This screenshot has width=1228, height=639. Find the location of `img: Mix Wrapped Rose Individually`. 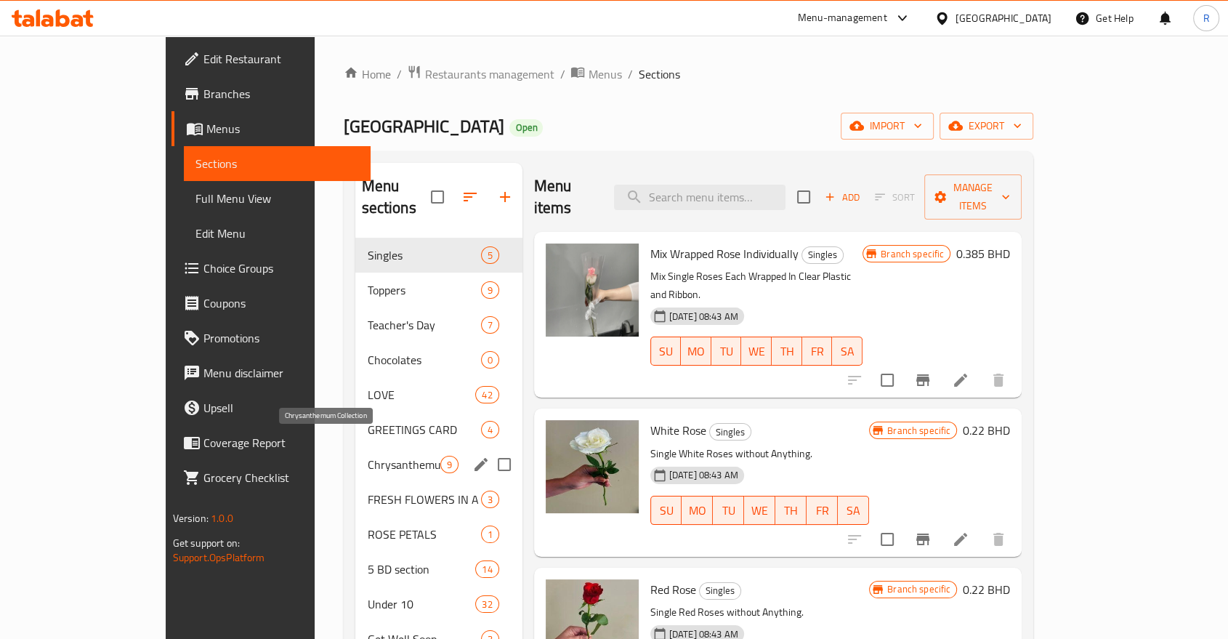

img: Mix Wrapped Rose Individually is located at coordinates (592, 290).